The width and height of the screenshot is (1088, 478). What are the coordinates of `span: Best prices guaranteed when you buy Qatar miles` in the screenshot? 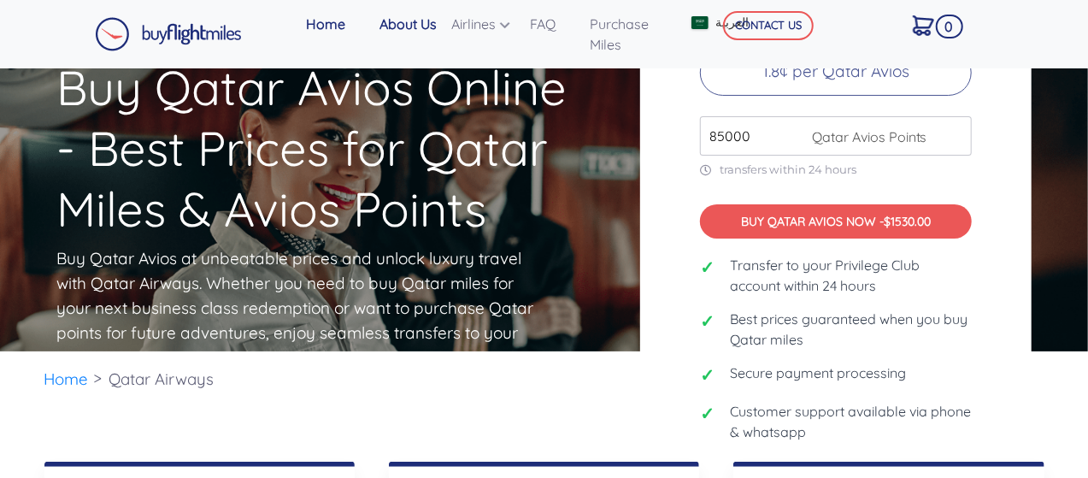 It's located at (850, 329).